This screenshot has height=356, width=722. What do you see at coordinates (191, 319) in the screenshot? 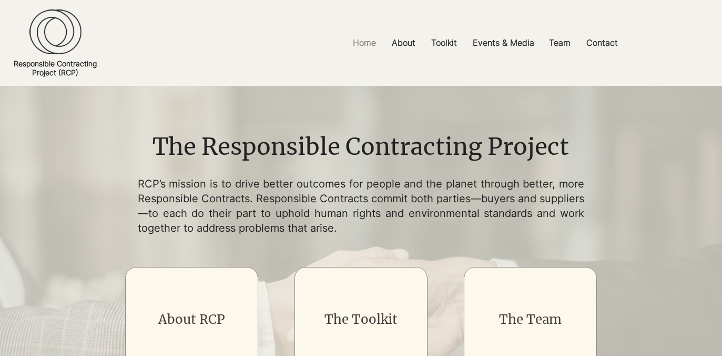
I see `a: About RCP` at bounding box center [191, 319].